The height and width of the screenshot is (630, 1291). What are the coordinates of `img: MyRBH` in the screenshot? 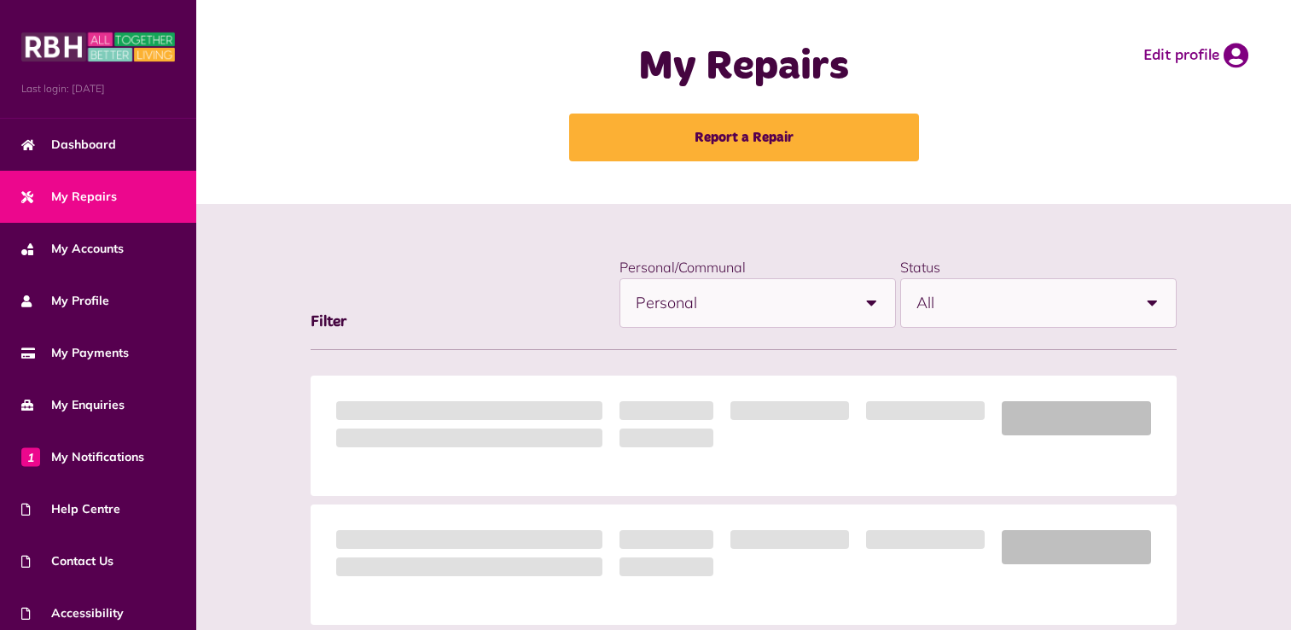 It's located at (98, 47).